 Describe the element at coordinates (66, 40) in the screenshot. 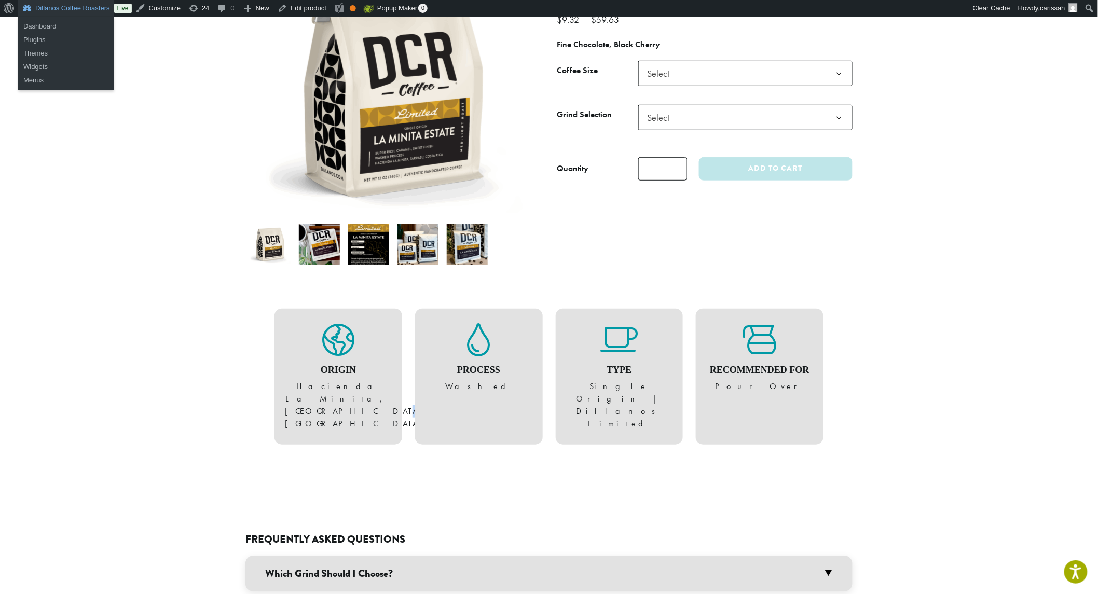

I see `a: Plugins` at that location.